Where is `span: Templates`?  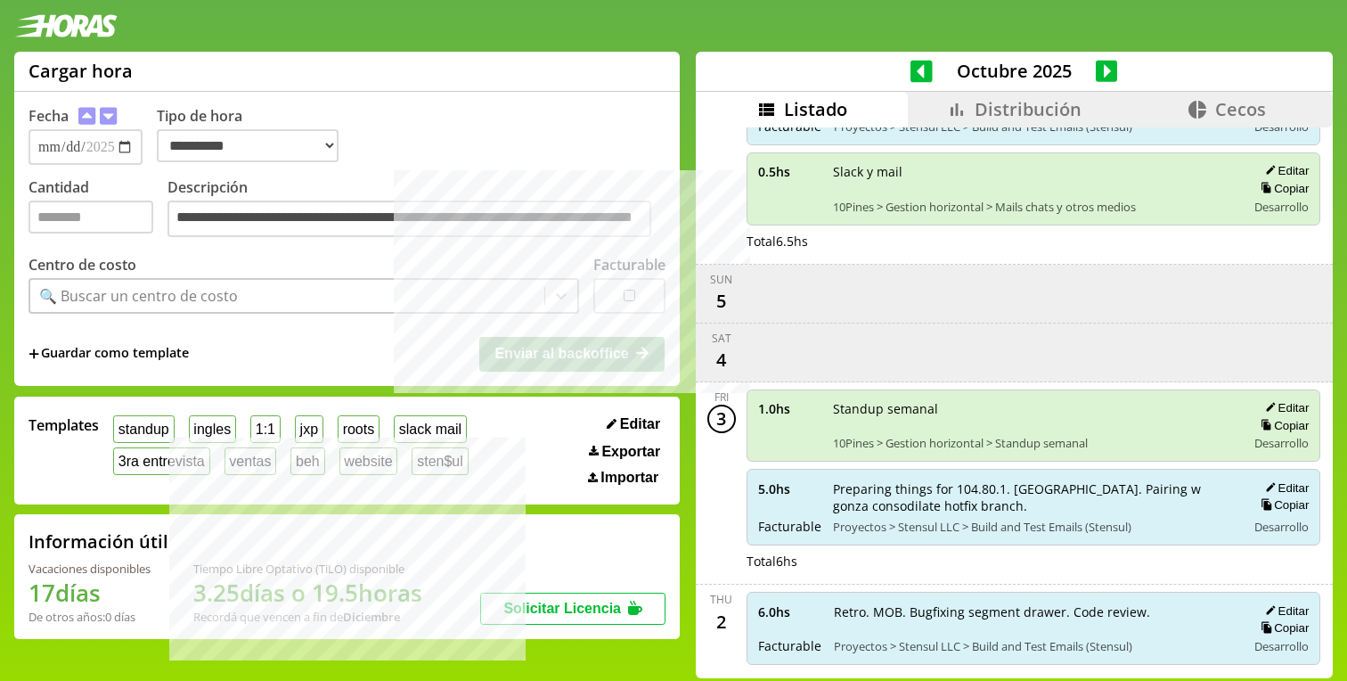 span: Templates is located at coordinates (63, 425).